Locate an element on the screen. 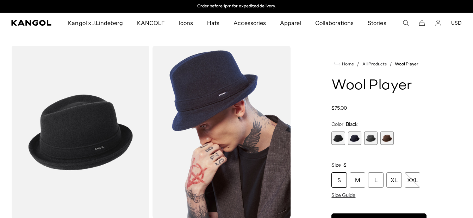 The height and width of the screenshot is (218, 473). a: Kangol is located at coordinates (31, 23).